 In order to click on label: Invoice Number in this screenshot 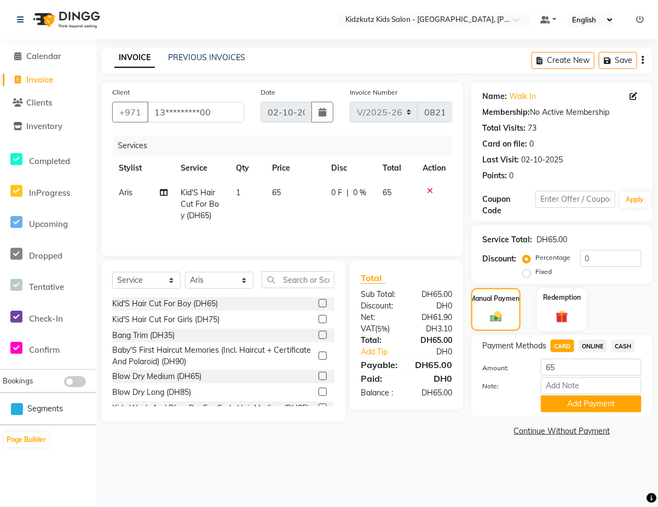, I will do `click(373, 93)`.